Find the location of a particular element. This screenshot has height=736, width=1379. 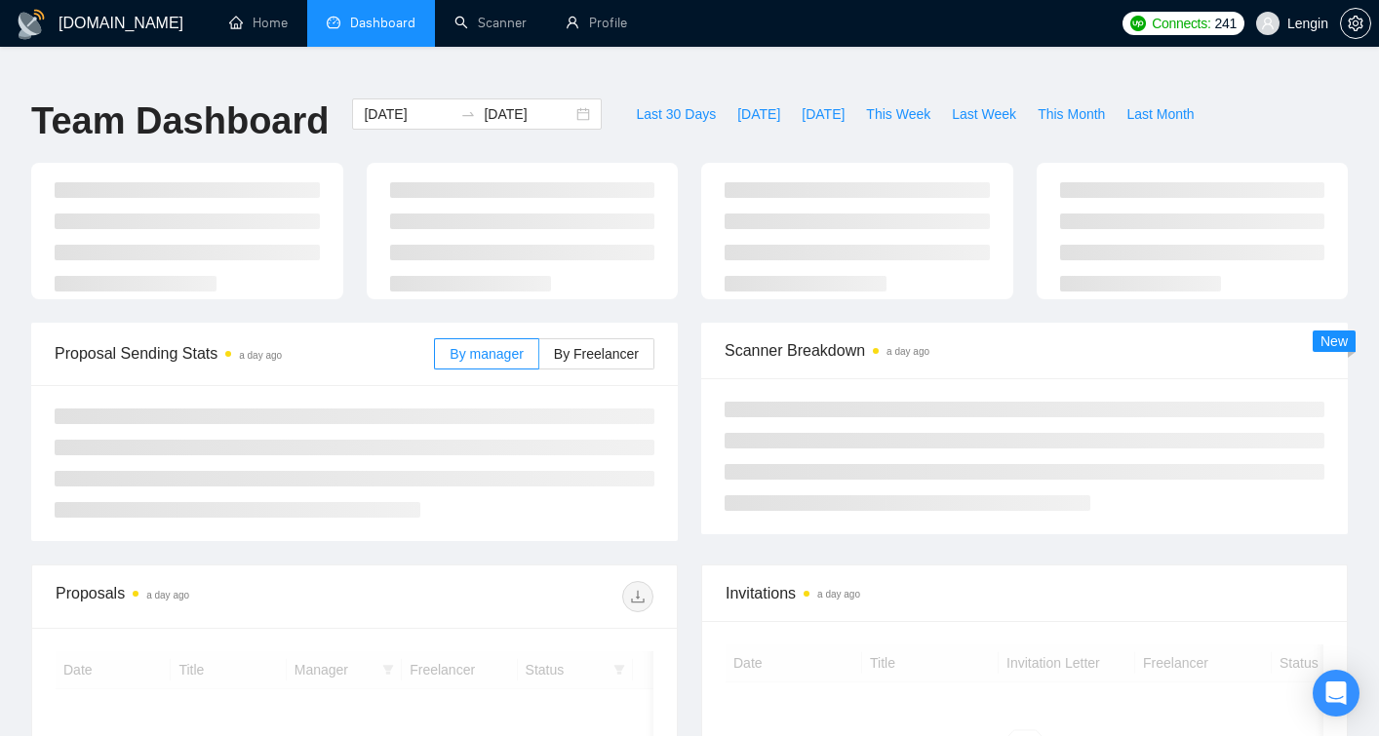

span: user is located at coordinates (1268, 23).